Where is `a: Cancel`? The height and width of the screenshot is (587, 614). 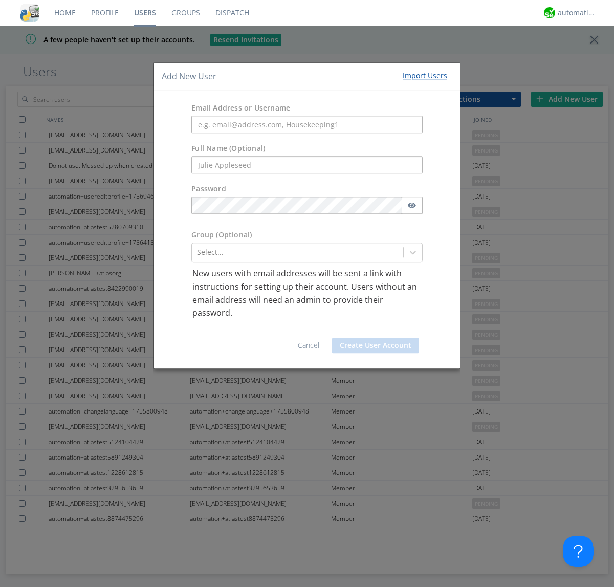 a: Cancel is located at coordinates (308, 345).